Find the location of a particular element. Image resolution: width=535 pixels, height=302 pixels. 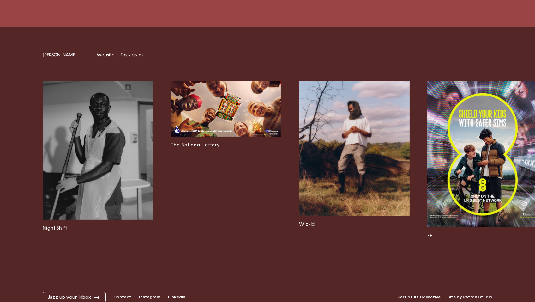

span: Jazz up your Inbox is located at coordinates (69, 297).